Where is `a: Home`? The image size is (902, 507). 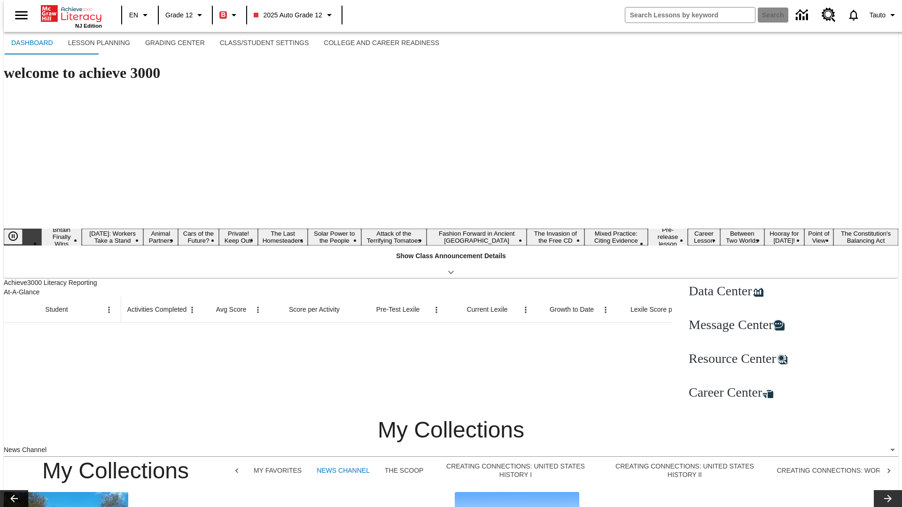
a: Home is located at coordinates (71, 14).